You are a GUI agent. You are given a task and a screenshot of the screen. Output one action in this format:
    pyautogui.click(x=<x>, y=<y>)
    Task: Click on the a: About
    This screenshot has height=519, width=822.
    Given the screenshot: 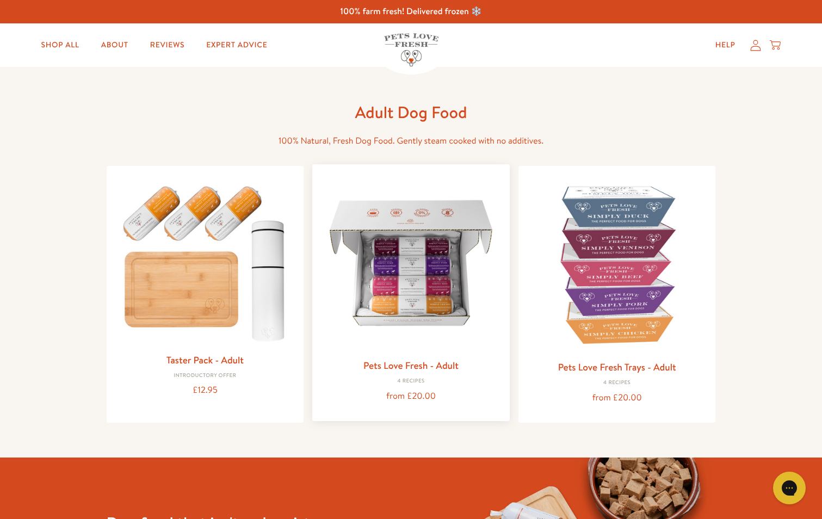 What is the action you would take?
    pyautogui.click(x=115, y=45)
    